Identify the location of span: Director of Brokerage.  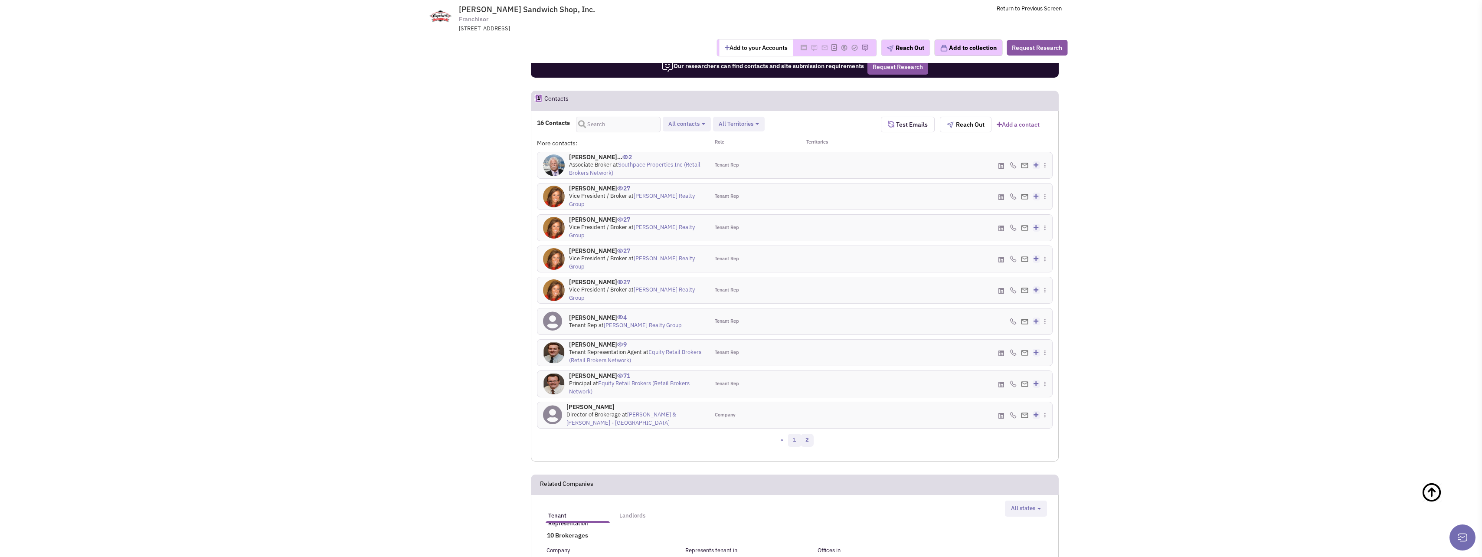
(593, 414).